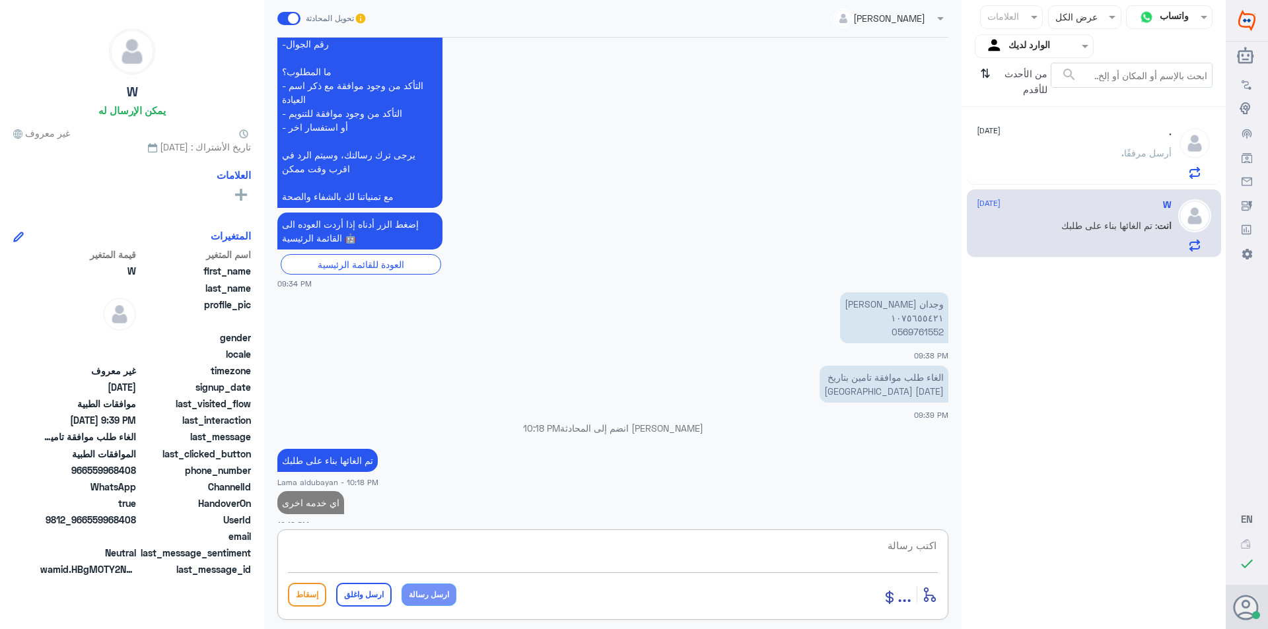 The image size is (1268, 629). What do you see at coordinates (195, 520) in the screenshot?
I see `span: UserId` at bounding box center [195, 520].